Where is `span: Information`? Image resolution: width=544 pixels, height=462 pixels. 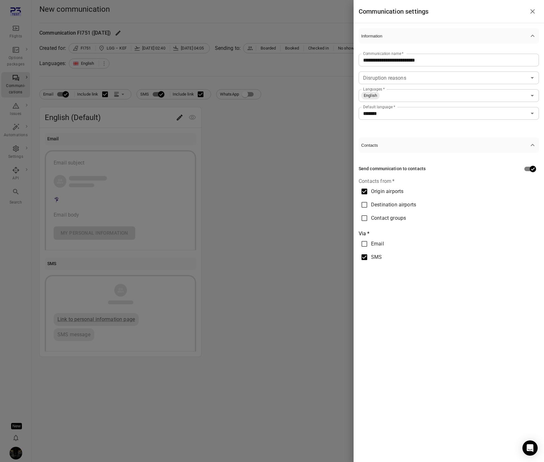 span: Information is located at coordinates (445, 36).